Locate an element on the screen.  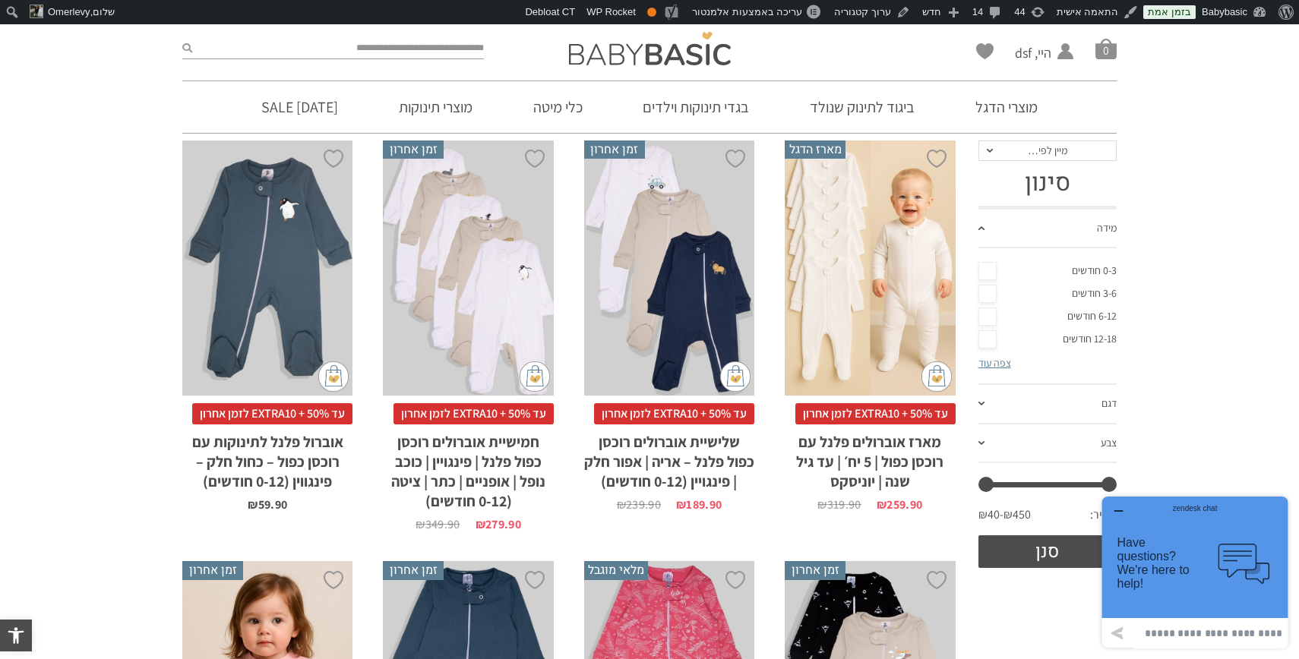
span: ₪40 is located at coordinates (991, 515).